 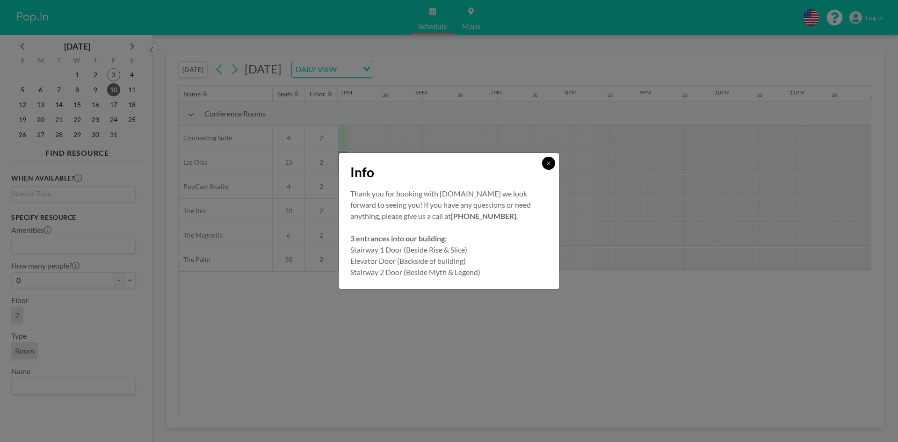 I want to click on p: Elevator Door (Backside of building), so click(x=449, y=261).